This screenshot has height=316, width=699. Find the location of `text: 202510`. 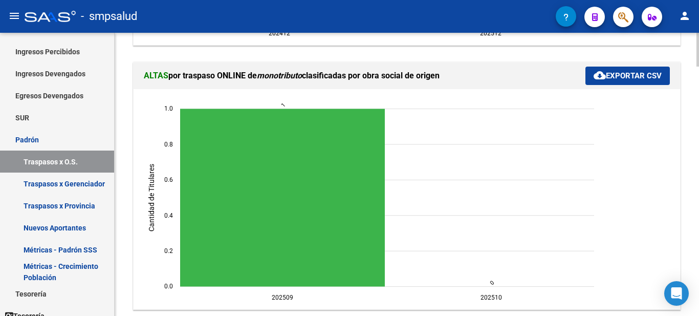

text: 202510 is located at coordinates (491, 297).